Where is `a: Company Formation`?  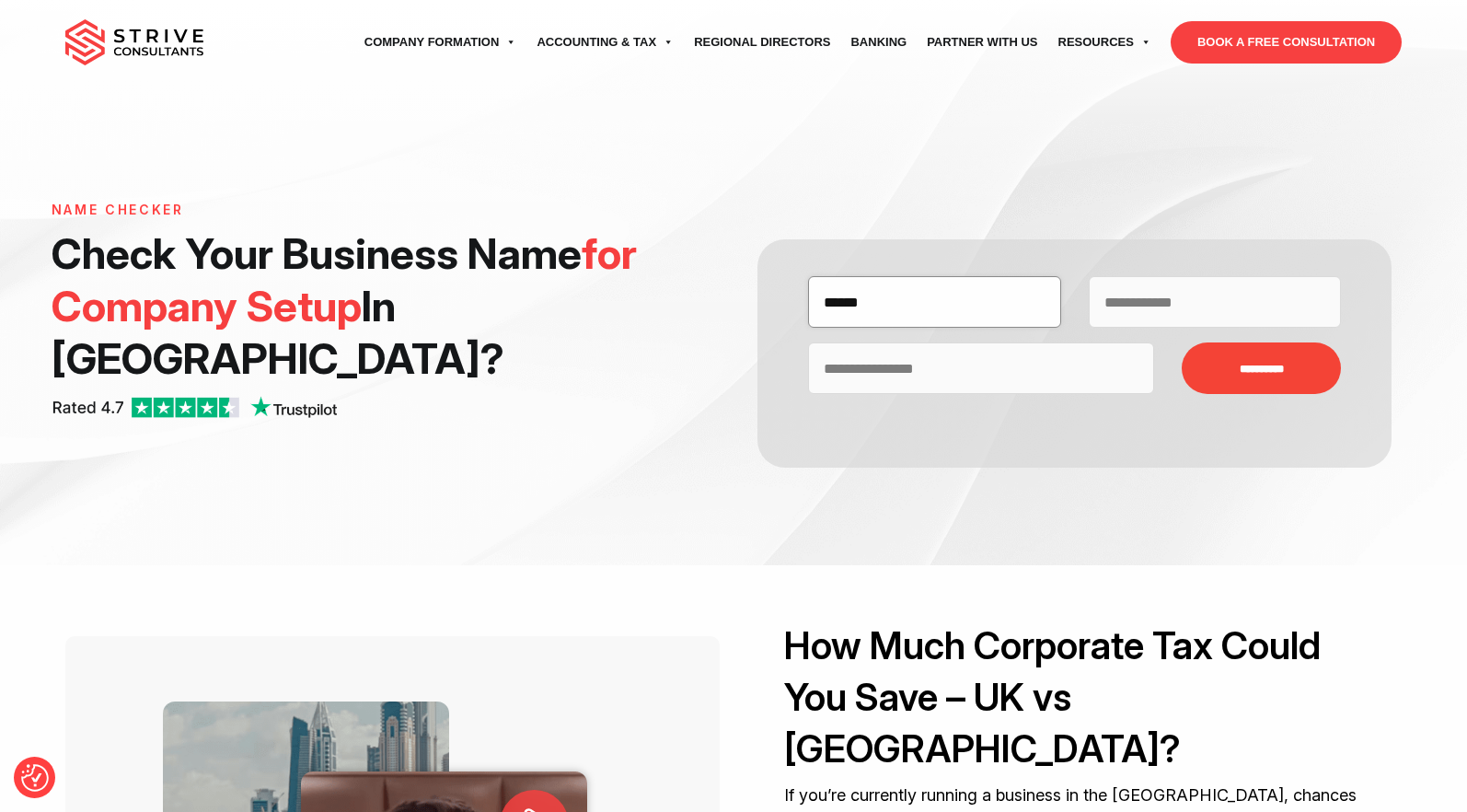 a: Company Formation is located at coordinates (440, 42).